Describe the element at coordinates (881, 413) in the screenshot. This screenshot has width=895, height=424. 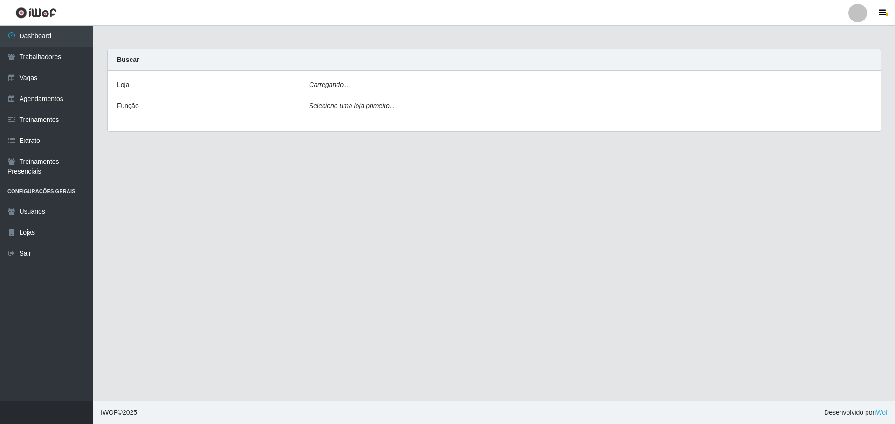
I see `a: iWof` at that location.